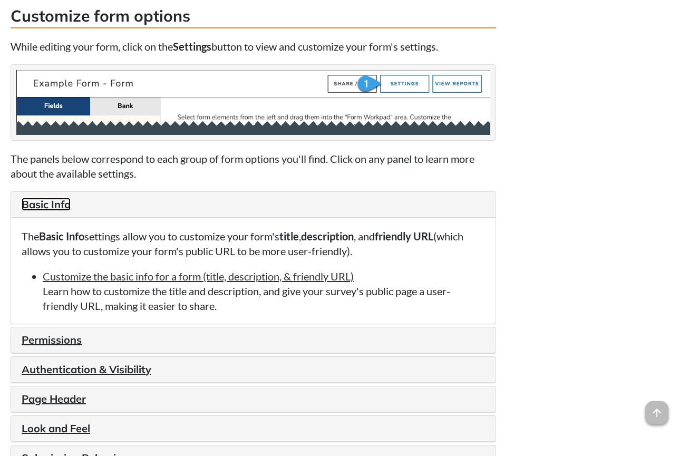 This screenshot has width=679, height=456. I want to click on strong: Basic Info, so click(62, 236).